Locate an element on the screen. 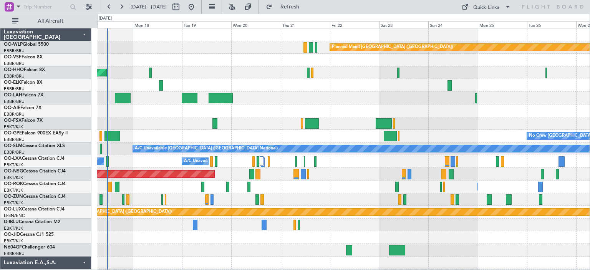 The image size is (590, 270). span: OO-LAH is located at coordinates (13, 95).